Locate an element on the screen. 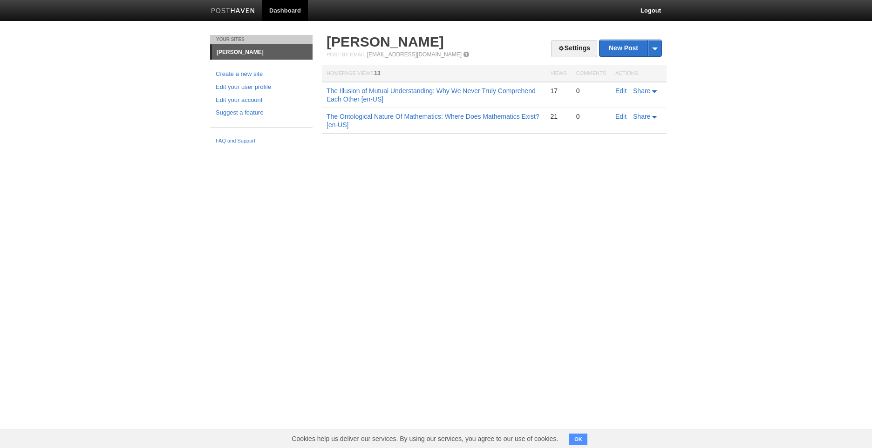 The image size is (872, 448). th: Homepage Views is located at coordinates (434, 74).